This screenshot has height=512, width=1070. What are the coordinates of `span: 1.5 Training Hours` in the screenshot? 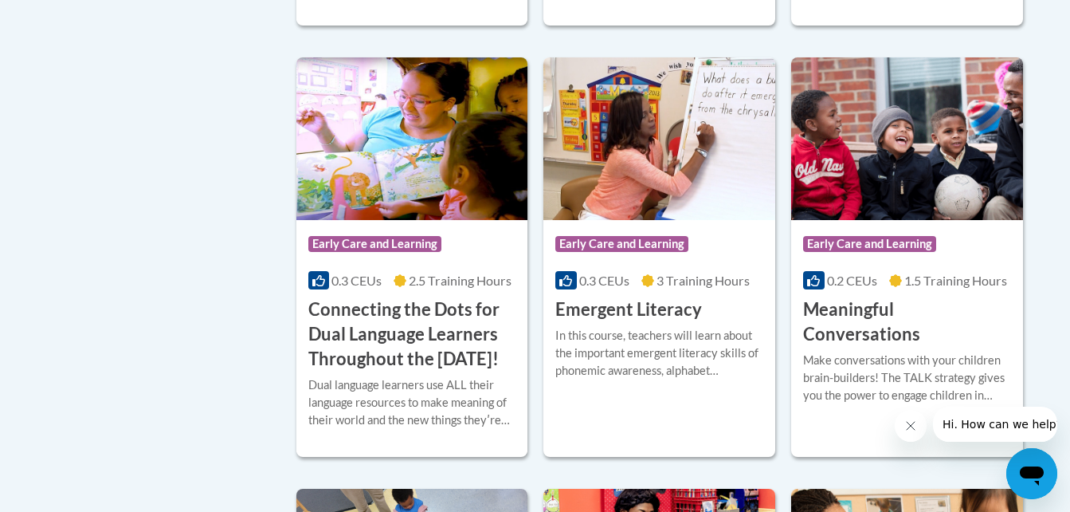 It's located at (955, 280).